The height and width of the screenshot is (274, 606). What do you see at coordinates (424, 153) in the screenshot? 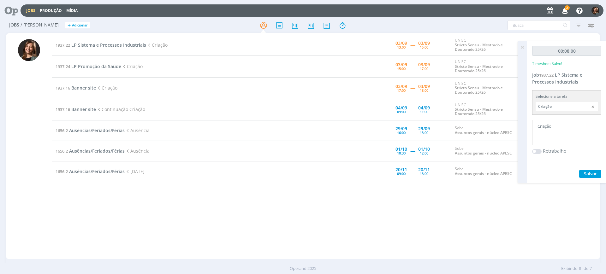
I see `div: 12:00` at bounding box center [424, 153].